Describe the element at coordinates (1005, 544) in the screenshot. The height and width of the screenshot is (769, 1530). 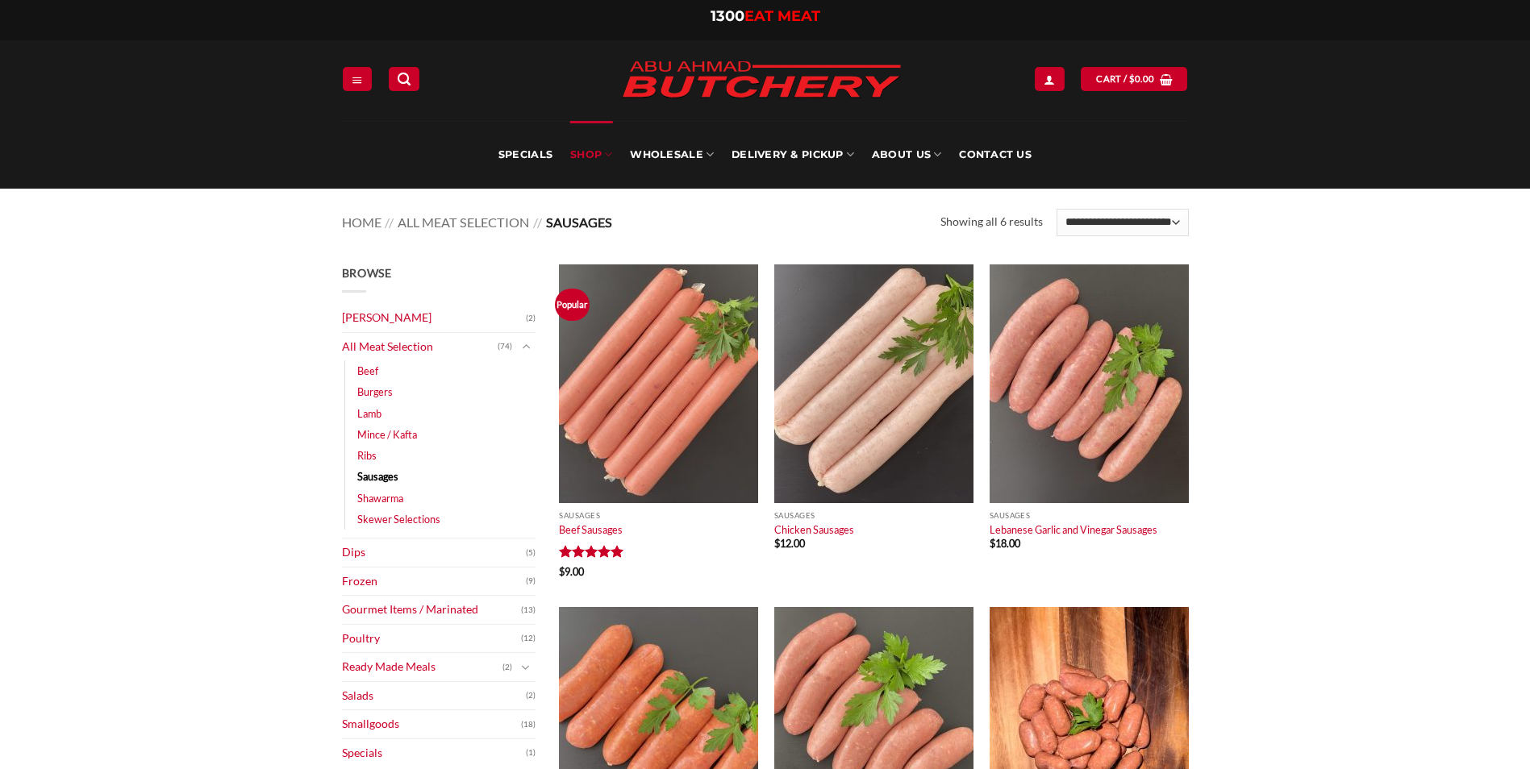
I see `bdi: 18.00` at that location.